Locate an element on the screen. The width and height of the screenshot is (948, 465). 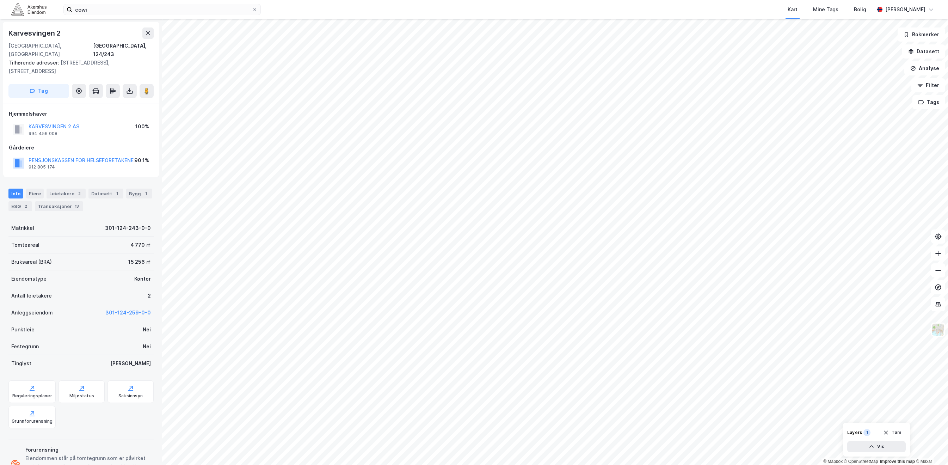
div: Tinglyst is located at coordinates (21, 363).